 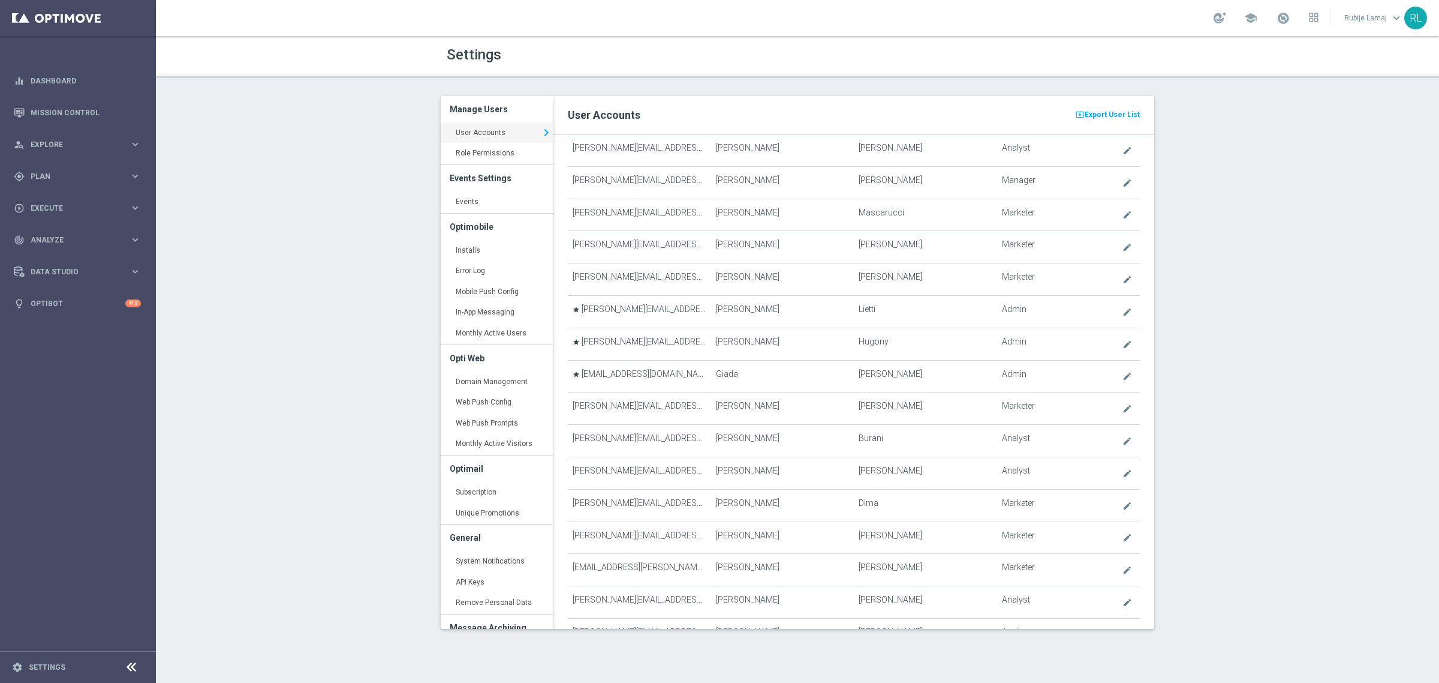 I want to click on td: Lietti, so click(x=925, y=312).